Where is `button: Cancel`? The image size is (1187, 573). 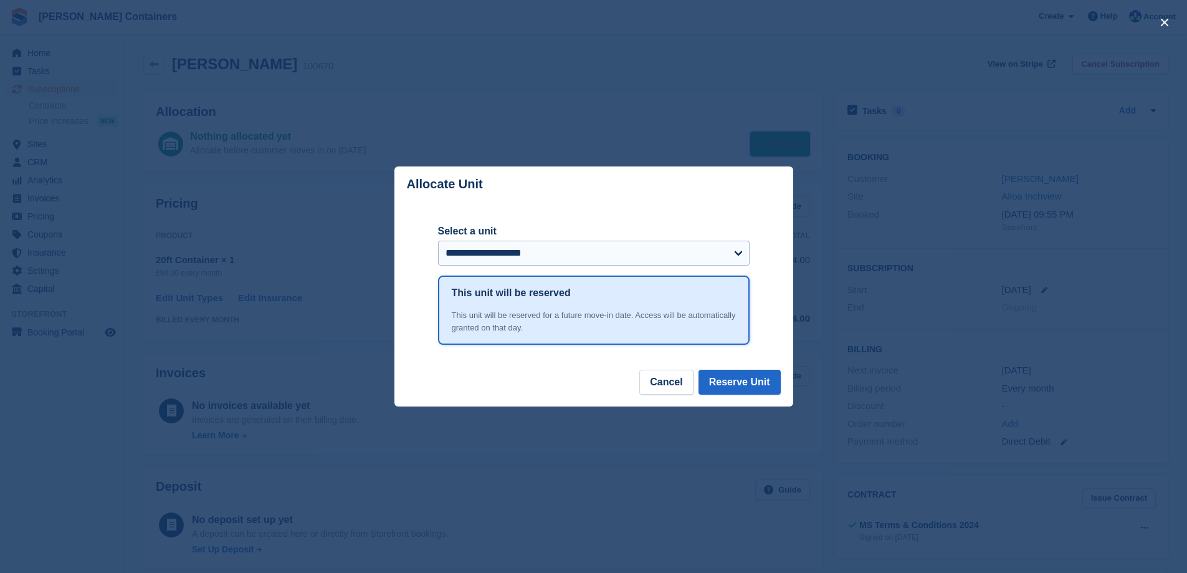
button: Cancel is located at coordinates (666, 382).